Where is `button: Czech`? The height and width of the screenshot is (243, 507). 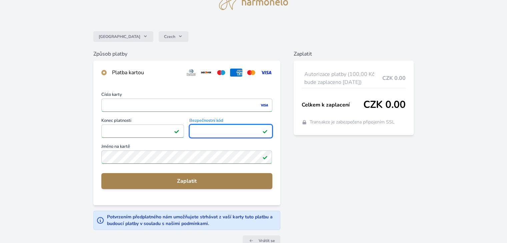
button: Czech is located at coordinates (173, 37).